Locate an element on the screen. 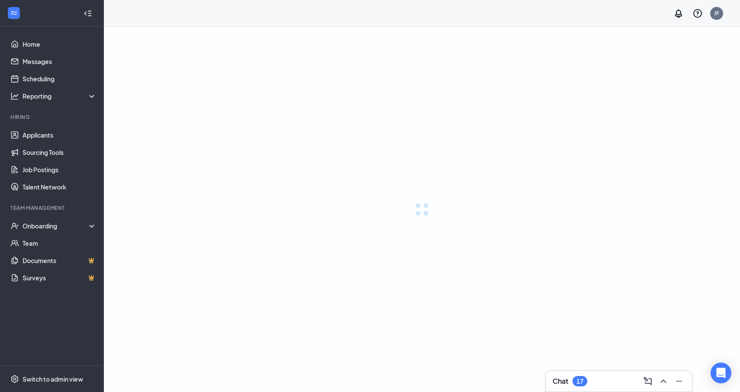 This screenshot has width=740, height=392. h3: Chat is located at coordinates (561, 381).